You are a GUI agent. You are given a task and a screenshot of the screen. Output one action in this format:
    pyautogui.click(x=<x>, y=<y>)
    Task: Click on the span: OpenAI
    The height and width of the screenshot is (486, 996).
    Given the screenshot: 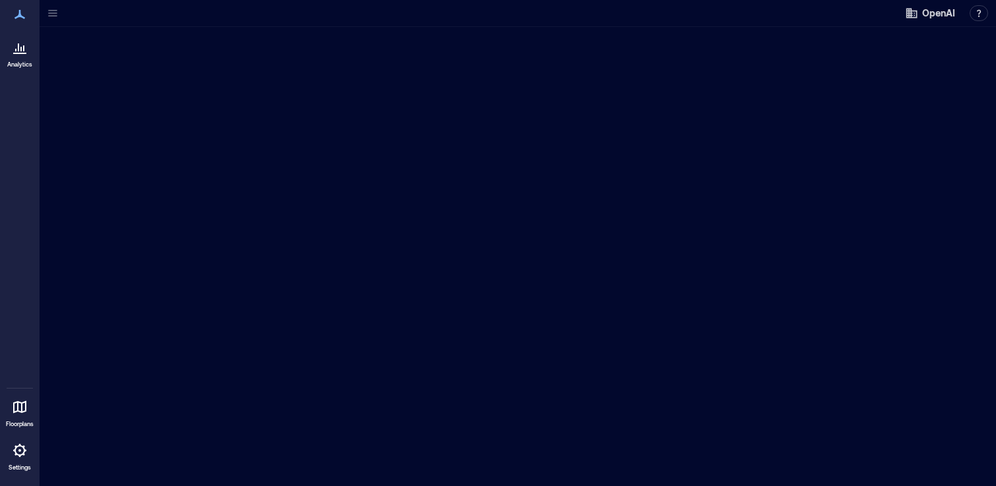 What is the action you would take?
    pyautogui.click(x=939, y=13)
    